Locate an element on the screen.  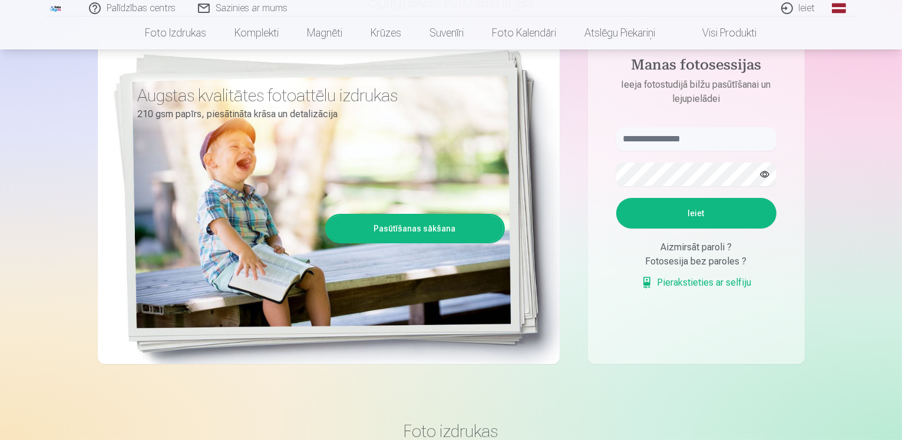
img: /fa1 is located at coordinates (56, 8).